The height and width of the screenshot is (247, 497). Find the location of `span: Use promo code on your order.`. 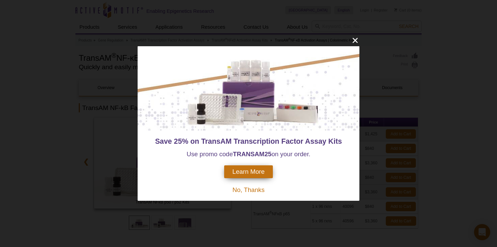

span: Use promo code on your order. is located at coordinates (248, 154).